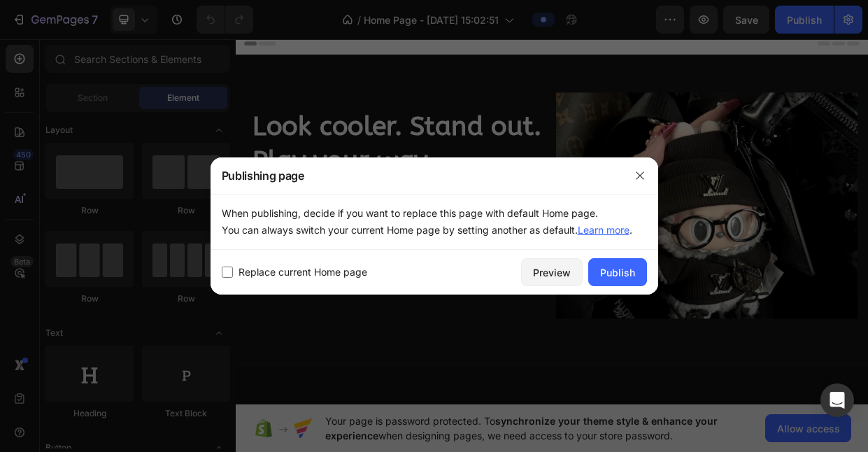  Describe the element at coordinates (217, 228) in the screenshot. I see `p: Expertly crafted original fashion to express your uniqueness, and elevate your daily asethetic.` at that location.